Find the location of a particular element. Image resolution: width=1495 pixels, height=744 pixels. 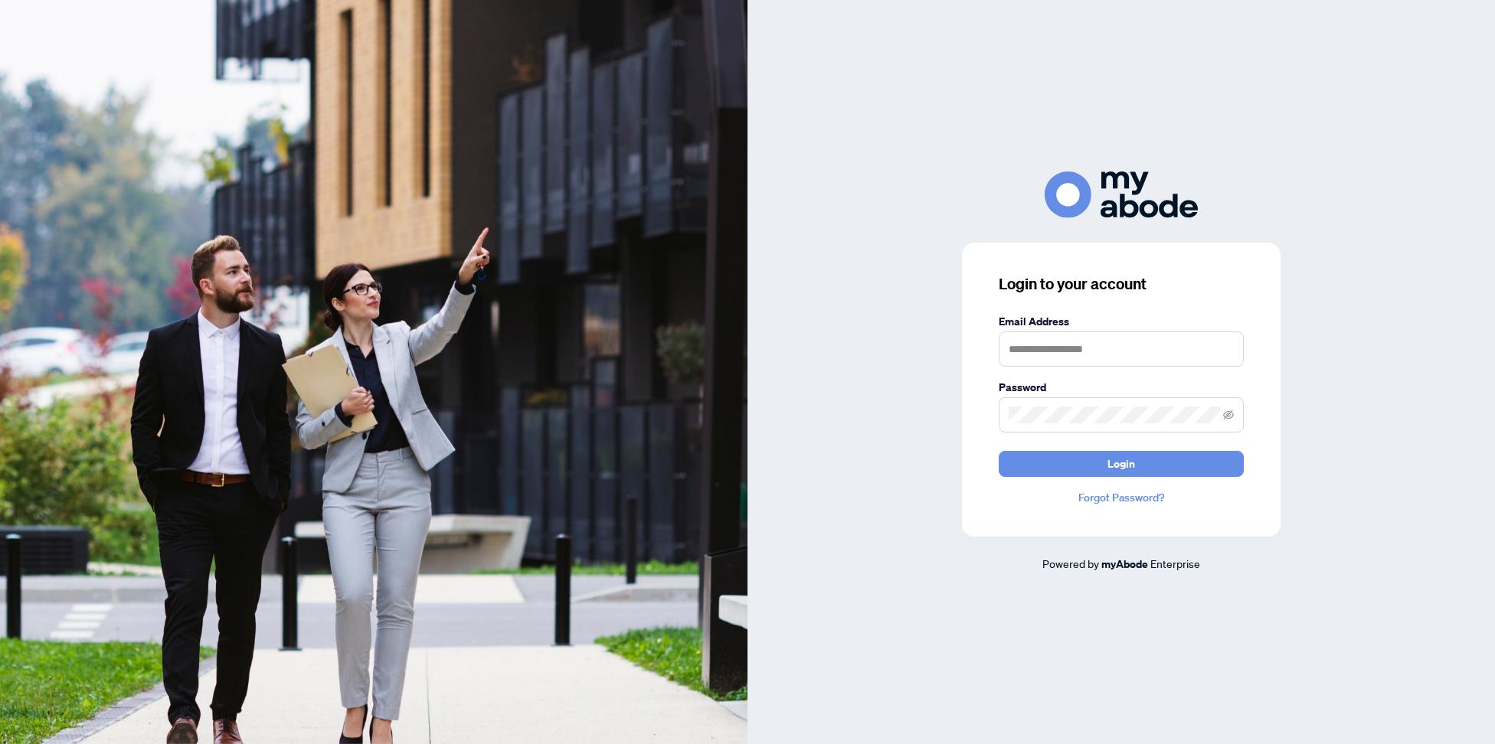

img: ma-logo is located at coordinates (1121, 195).